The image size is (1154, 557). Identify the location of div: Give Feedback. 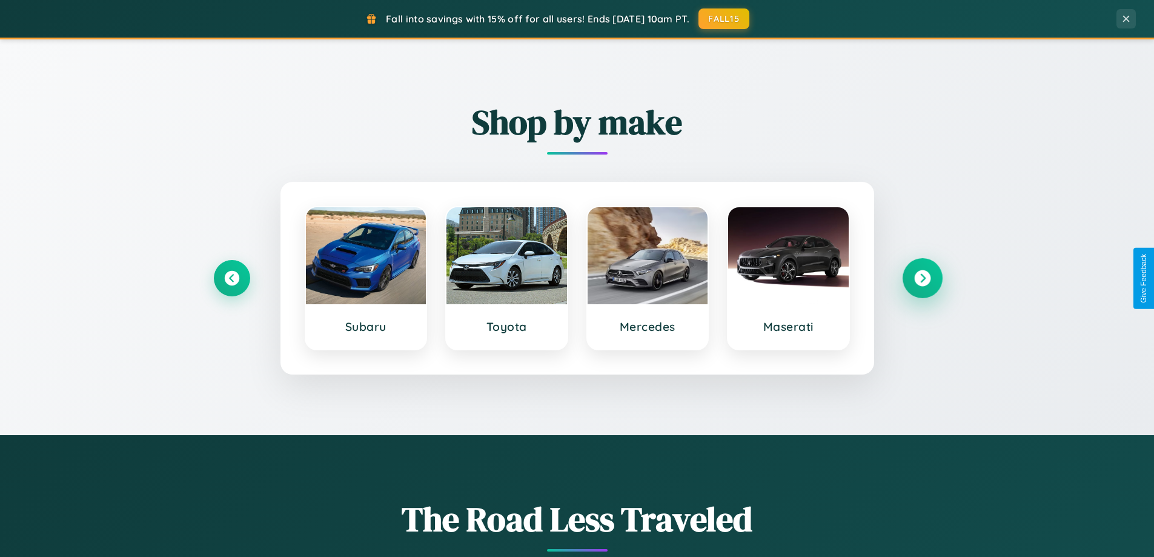
(1144, 278).